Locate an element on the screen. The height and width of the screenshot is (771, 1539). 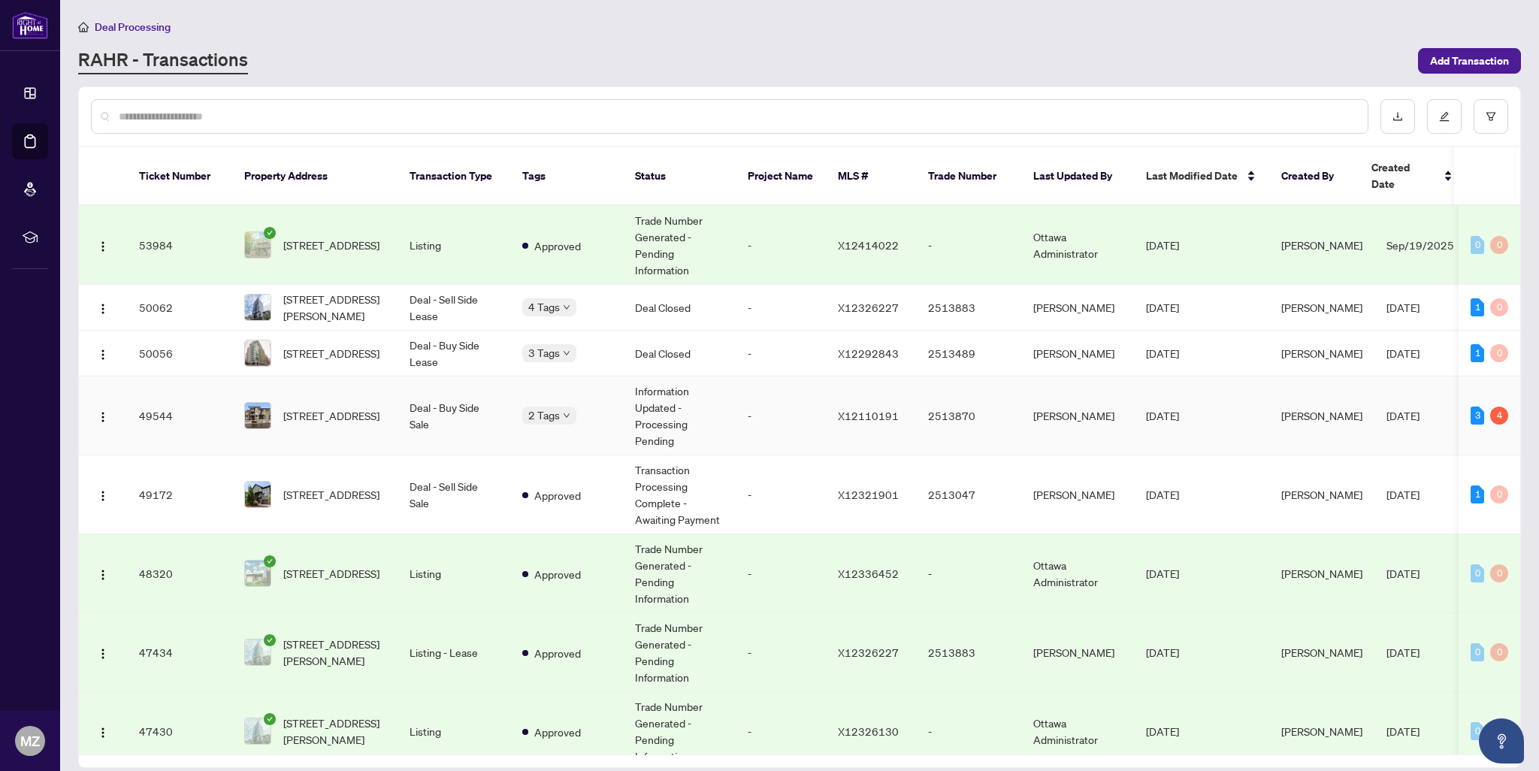
img: logo is located at coordinates (30, 25).